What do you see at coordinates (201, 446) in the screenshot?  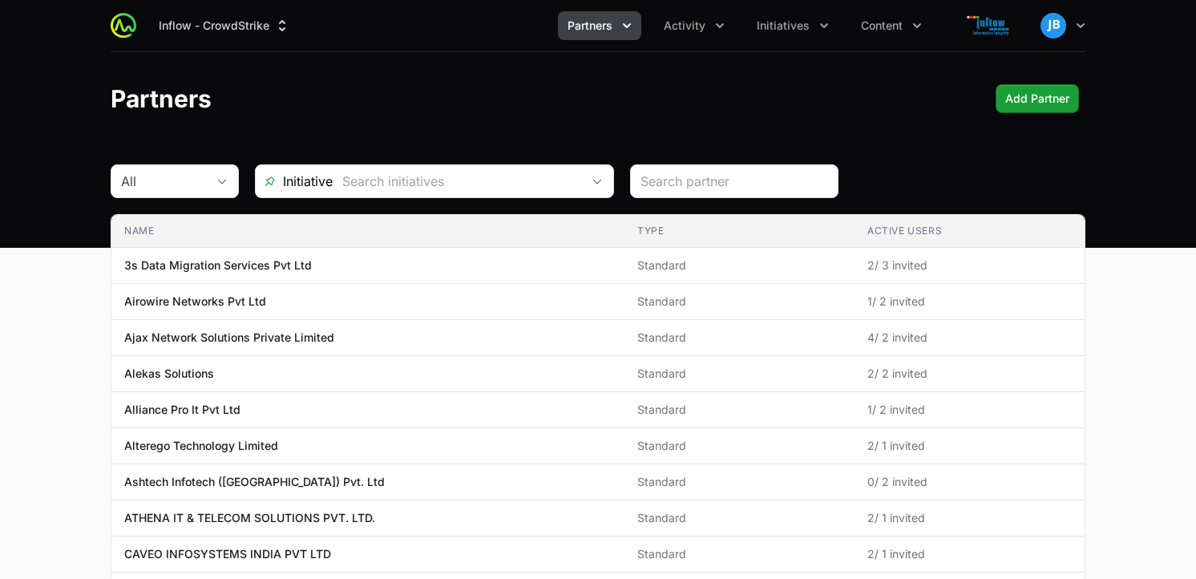 I see `p: Alterego Technology Limited` at bounding box center [201, 446].